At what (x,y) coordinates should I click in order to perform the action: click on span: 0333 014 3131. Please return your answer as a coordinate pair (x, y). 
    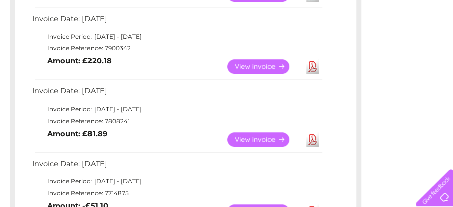
    Looking at the image, I should click on (298, 11).